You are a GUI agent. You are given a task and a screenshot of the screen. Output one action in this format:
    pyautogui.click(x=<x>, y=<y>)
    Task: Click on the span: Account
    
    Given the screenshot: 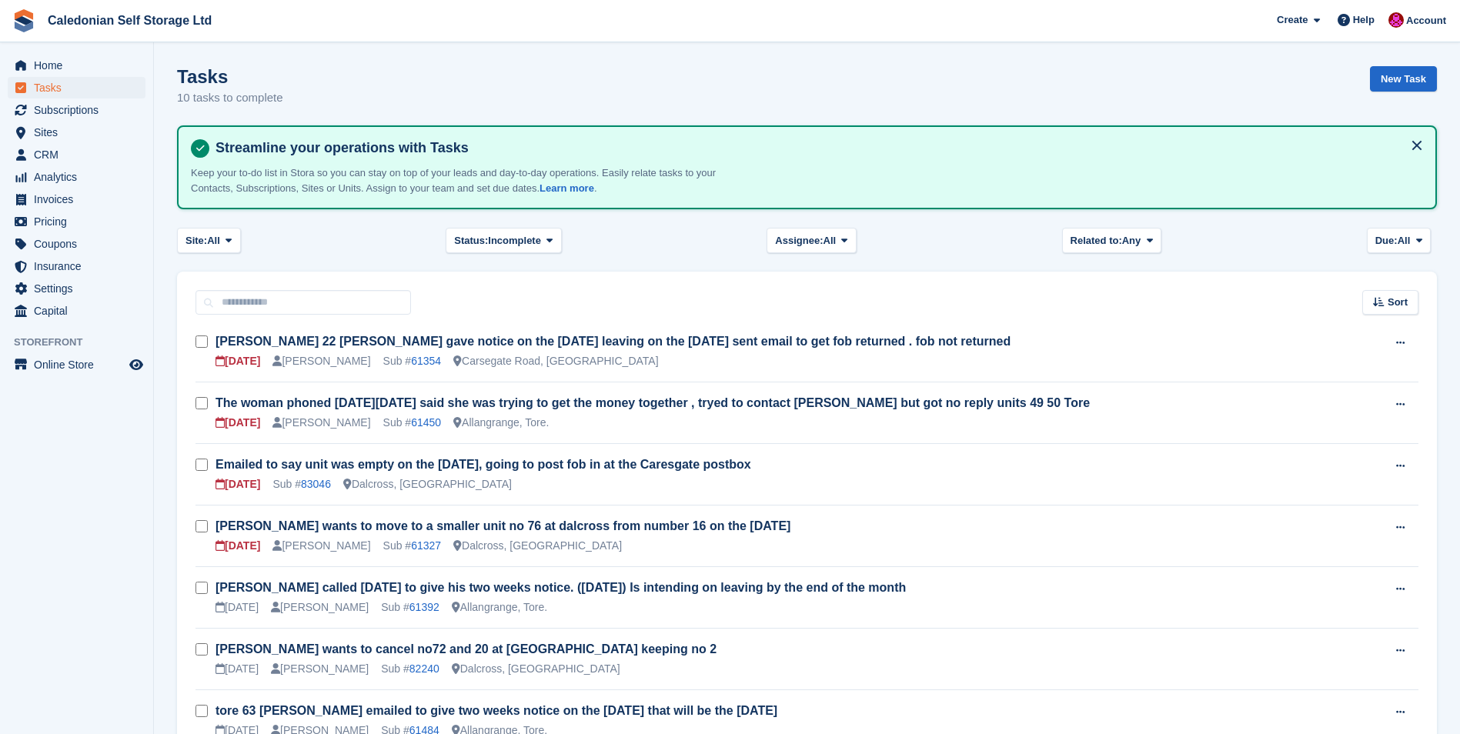 What is the action you would take?
    pyautogui.click(x=1426, y=21)
    